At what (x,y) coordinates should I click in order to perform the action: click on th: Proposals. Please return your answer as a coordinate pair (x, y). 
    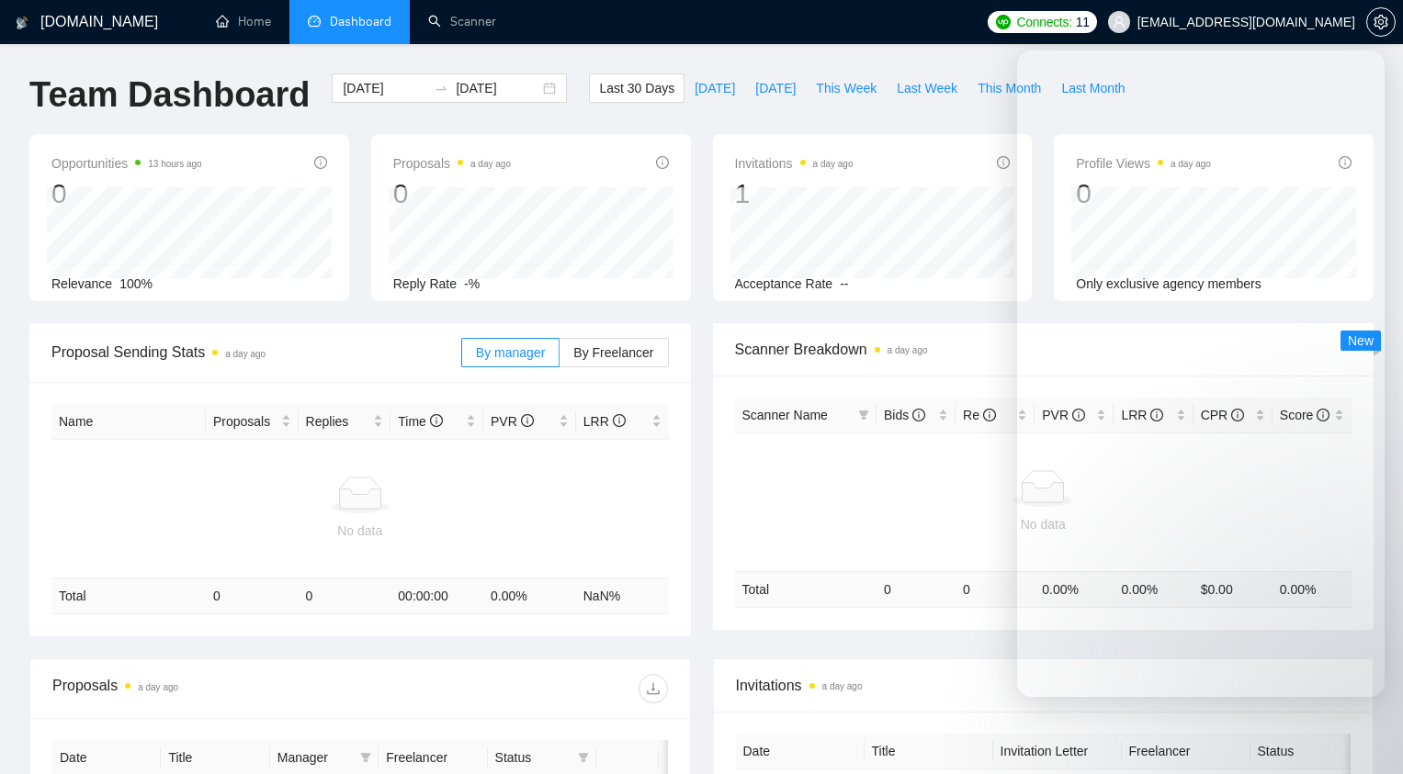
    Looking at the image, I should click on (252, 422).